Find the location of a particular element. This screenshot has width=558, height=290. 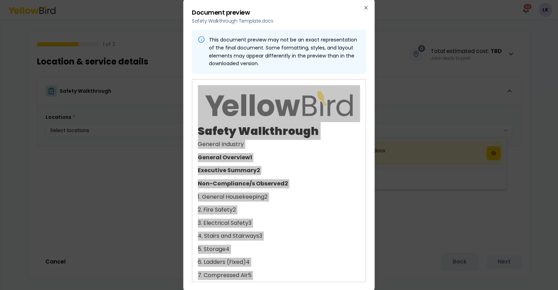

p: Safety Walkthrough Template.docx is located at coordinates (279, 21).